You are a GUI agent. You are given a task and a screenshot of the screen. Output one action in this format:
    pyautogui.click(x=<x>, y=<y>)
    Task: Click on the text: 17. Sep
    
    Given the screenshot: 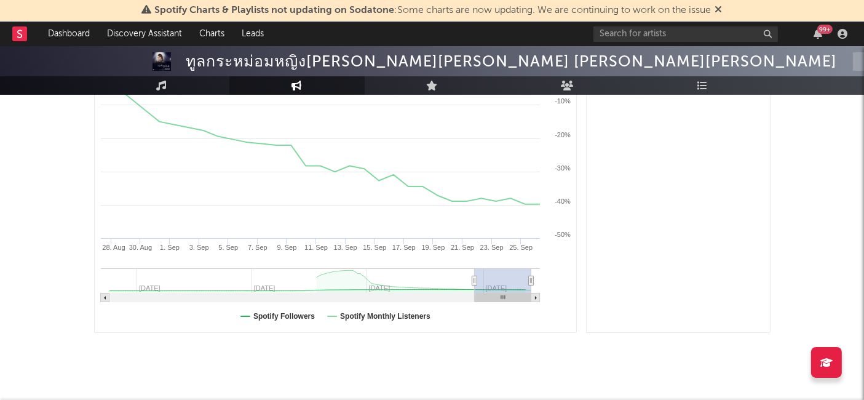 What is the action you would take?
    pyautogui.click(x=403, y=247)
    